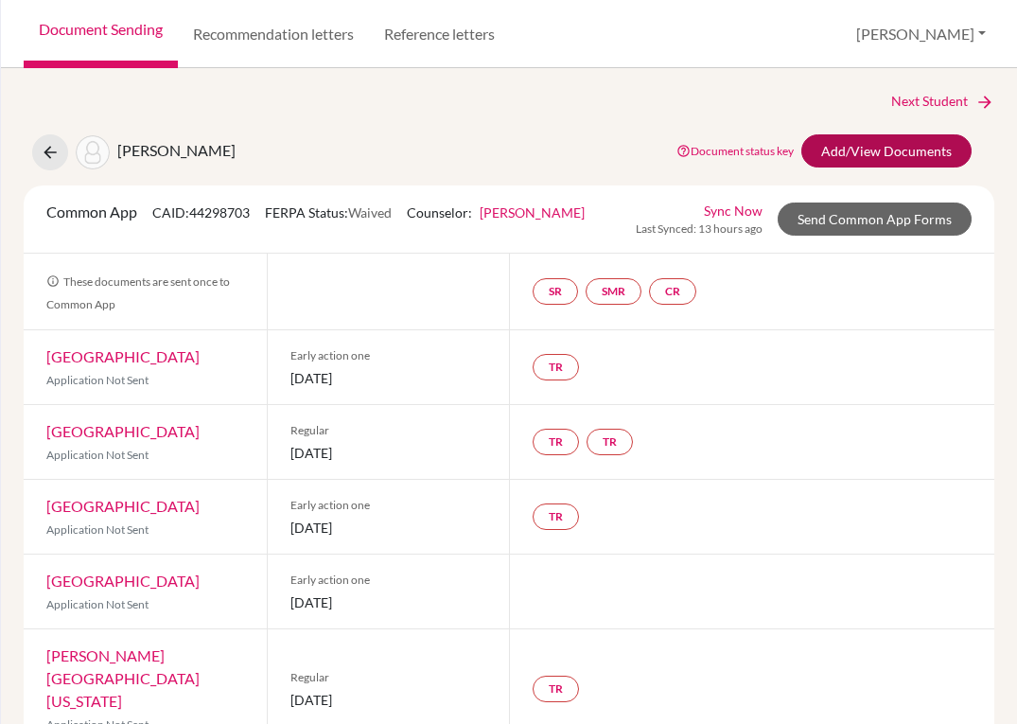 This screenshot has width=1017, height=724. Describe the element at coordinates (673, 291) in the screenshot. I see `a: CR` at that location.